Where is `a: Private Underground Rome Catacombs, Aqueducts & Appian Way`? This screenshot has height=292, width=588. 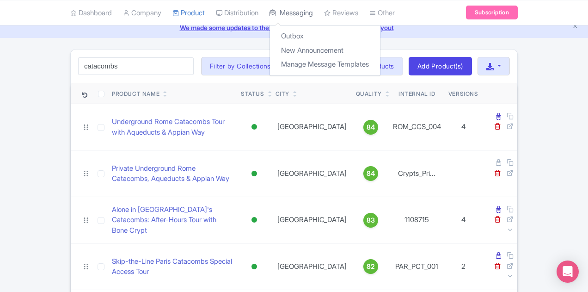 a: Private Underground Rome Catacombs, Aqueducts & Appian Way is located at coordinates (173, 173).